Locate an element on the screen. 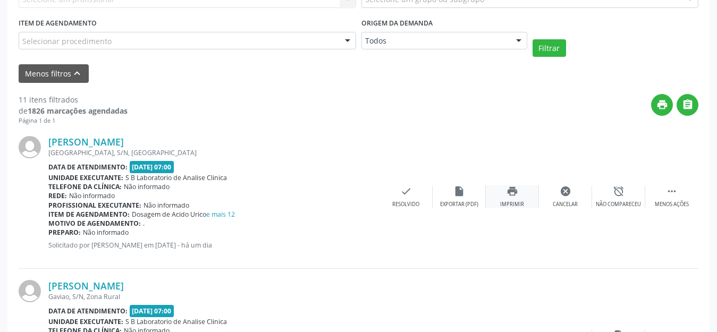 This screenshot has height=332, width=717. button: print is located at coordinates (662, 105).